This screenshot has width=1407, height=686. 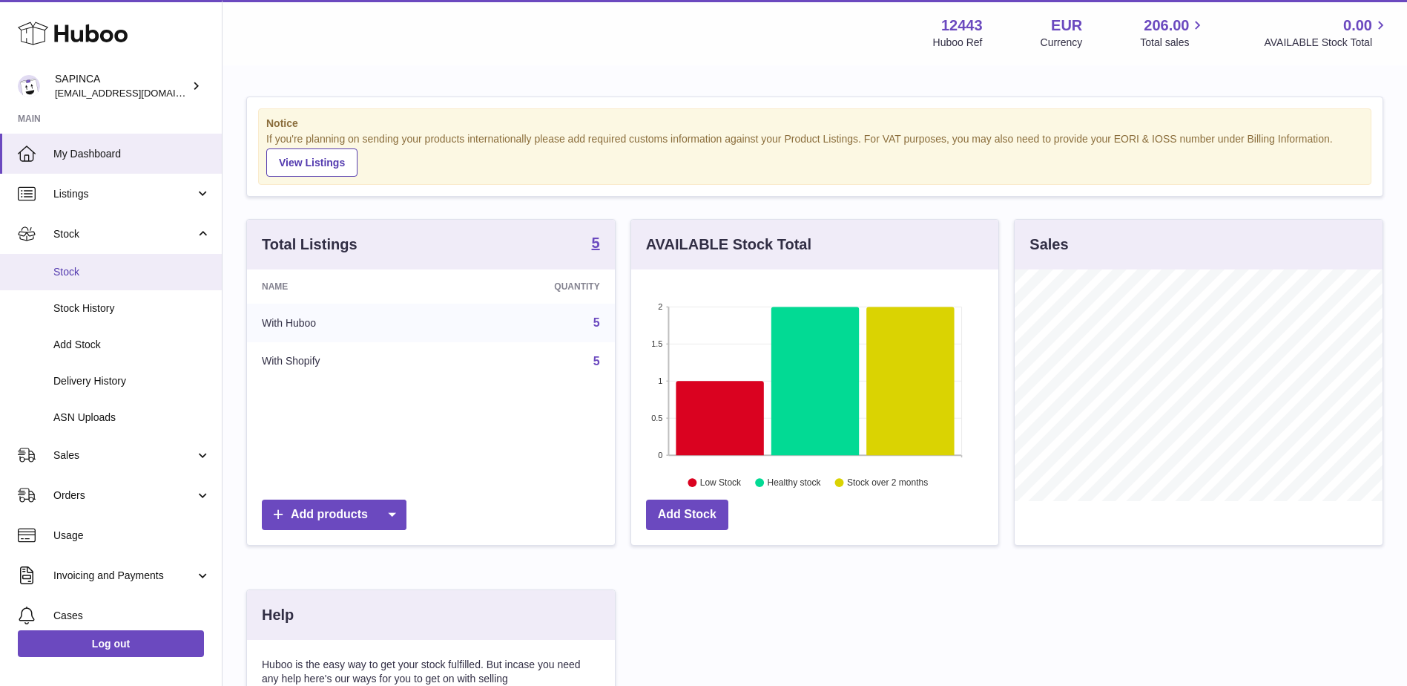 I want to click on div: Currency, so click(x=1062, y=42).